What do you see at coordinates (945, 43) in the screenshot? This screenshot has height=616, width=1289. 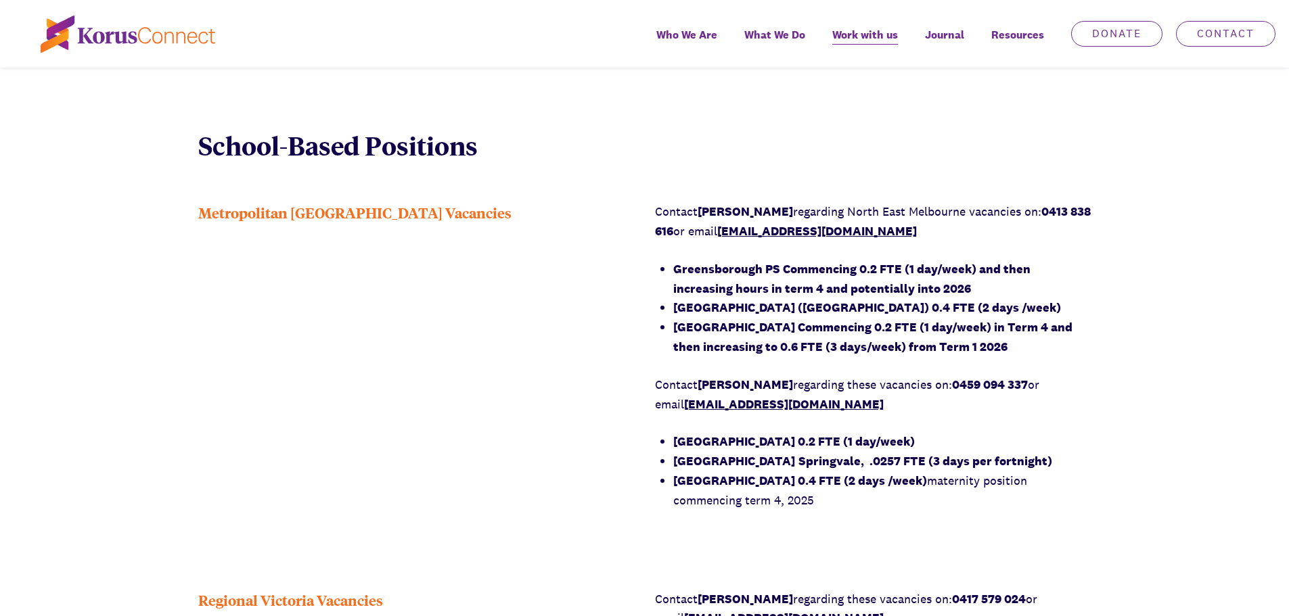 I see `a: Journal` at bounding box center [945, 43].